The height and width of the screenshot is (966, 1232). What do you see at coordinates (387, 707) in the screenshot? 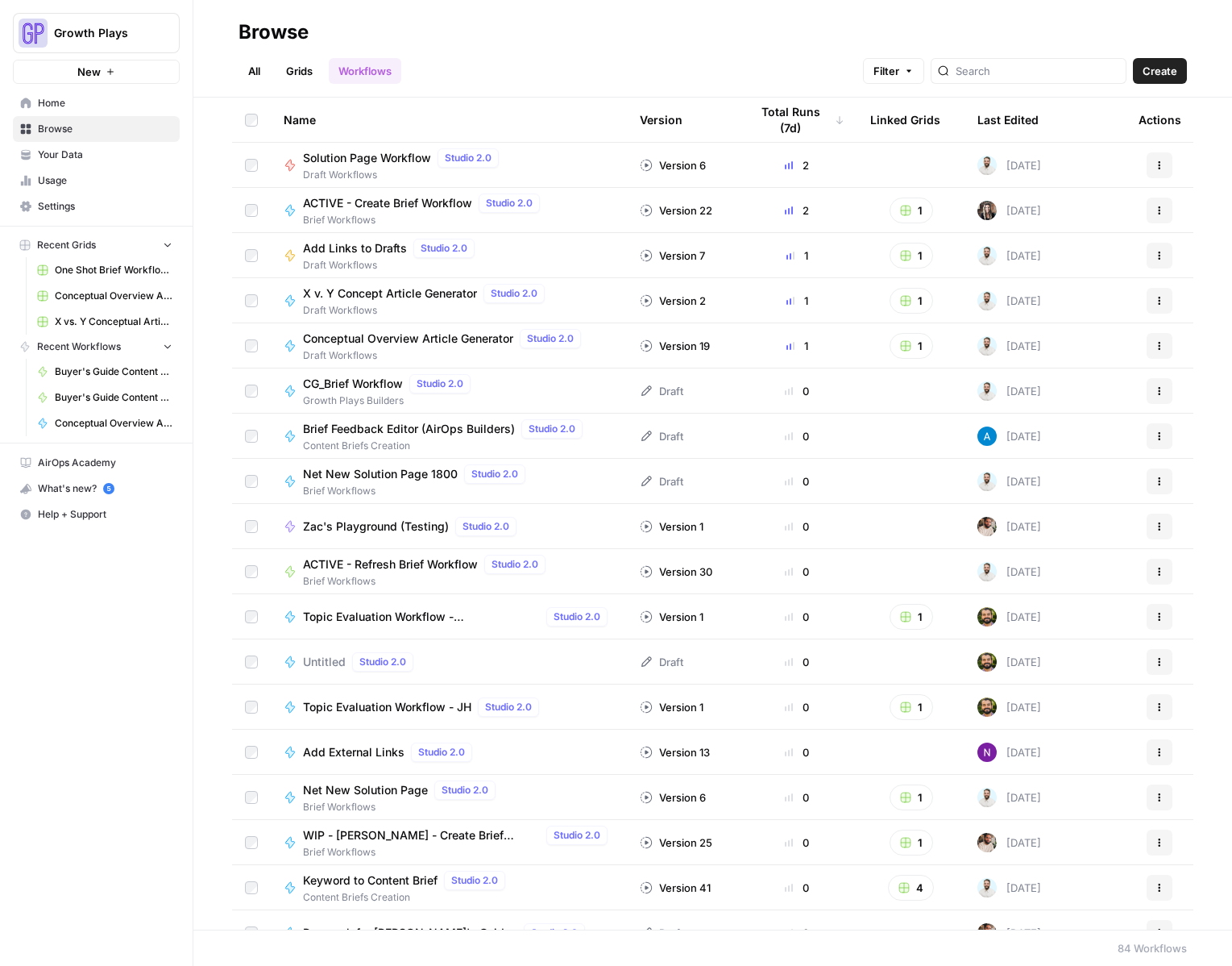
I see `span: Topic Evaluation Workflow - JH` at bounding box center [387, 707].